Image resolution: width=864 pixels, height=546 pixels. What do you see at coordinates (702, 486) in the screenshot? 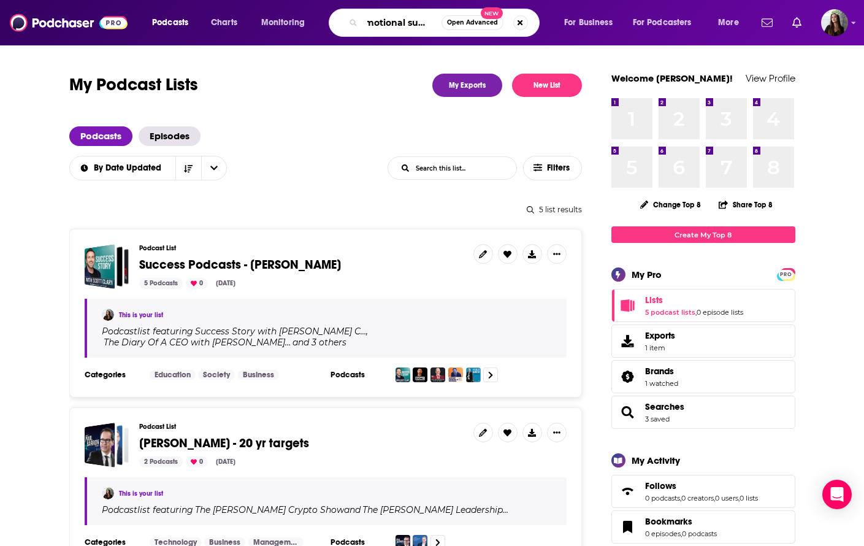
I see `a: Follows` at bounding box center [702, 486].